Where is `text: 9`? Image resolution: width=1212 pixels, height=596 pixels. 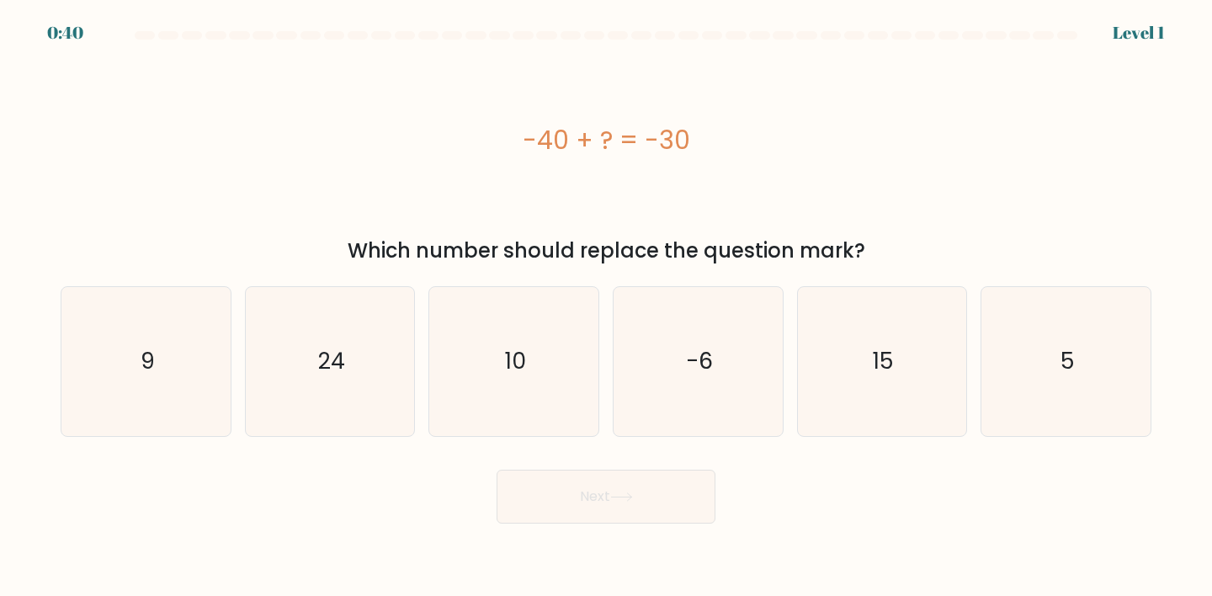
text: 9 is located at coordinates (147, 361).